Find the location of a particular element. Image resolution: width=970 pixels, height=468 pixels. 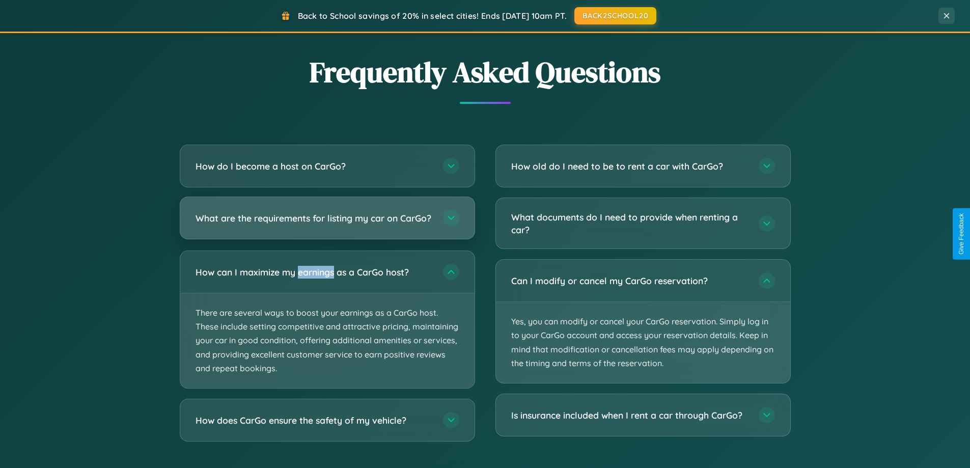

div: Give Feedback is located at coordinates (962, 234).